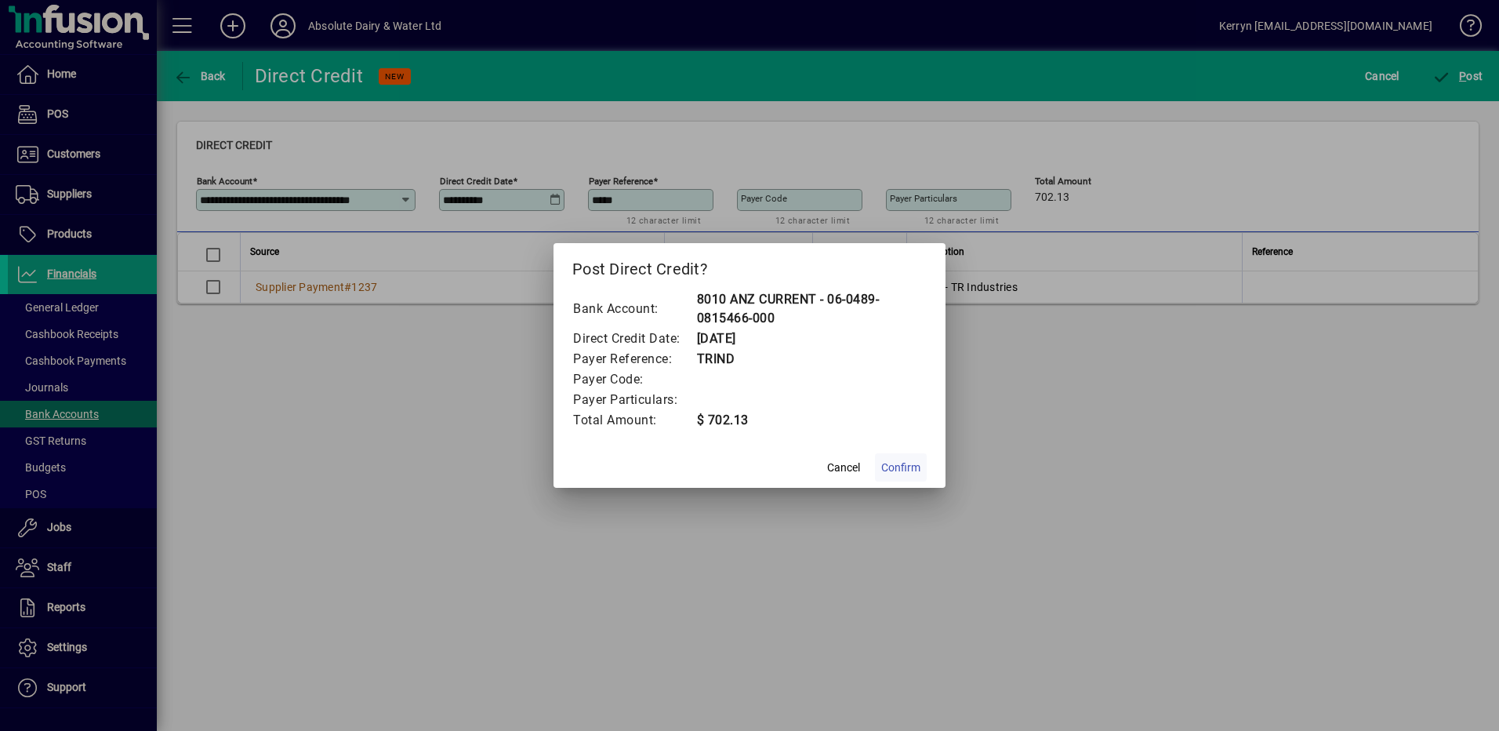 The height and width of the screenshot is (731, 1499). Describe the element at coordinates (901, 467) in the screenshot. I see `span: Confirm` at that location.